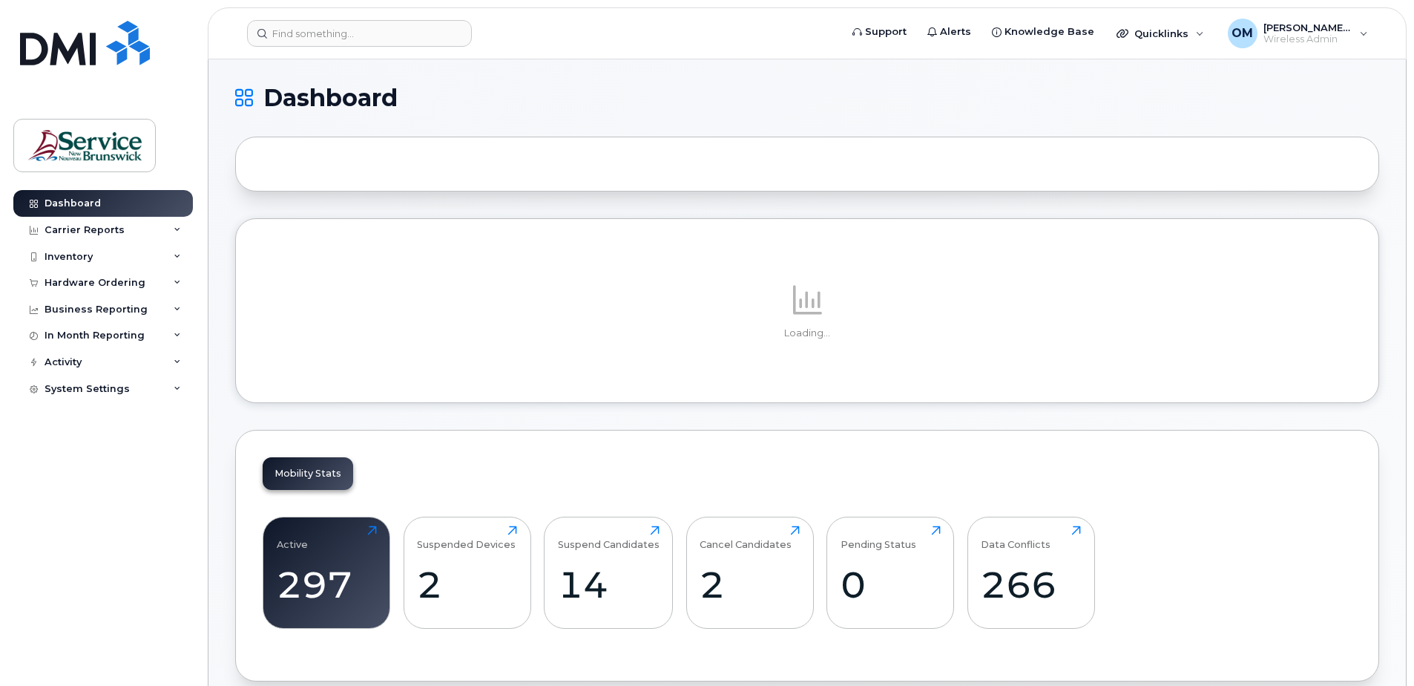 This screenshot has width=1414, height=686. I want to click on a: Active297, so click(326, 573).